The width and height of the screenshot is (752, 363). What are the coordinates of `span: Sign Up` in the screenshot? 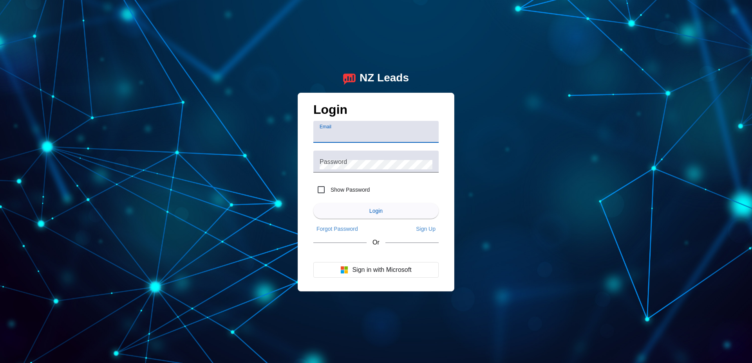 It's located at (426, 229).